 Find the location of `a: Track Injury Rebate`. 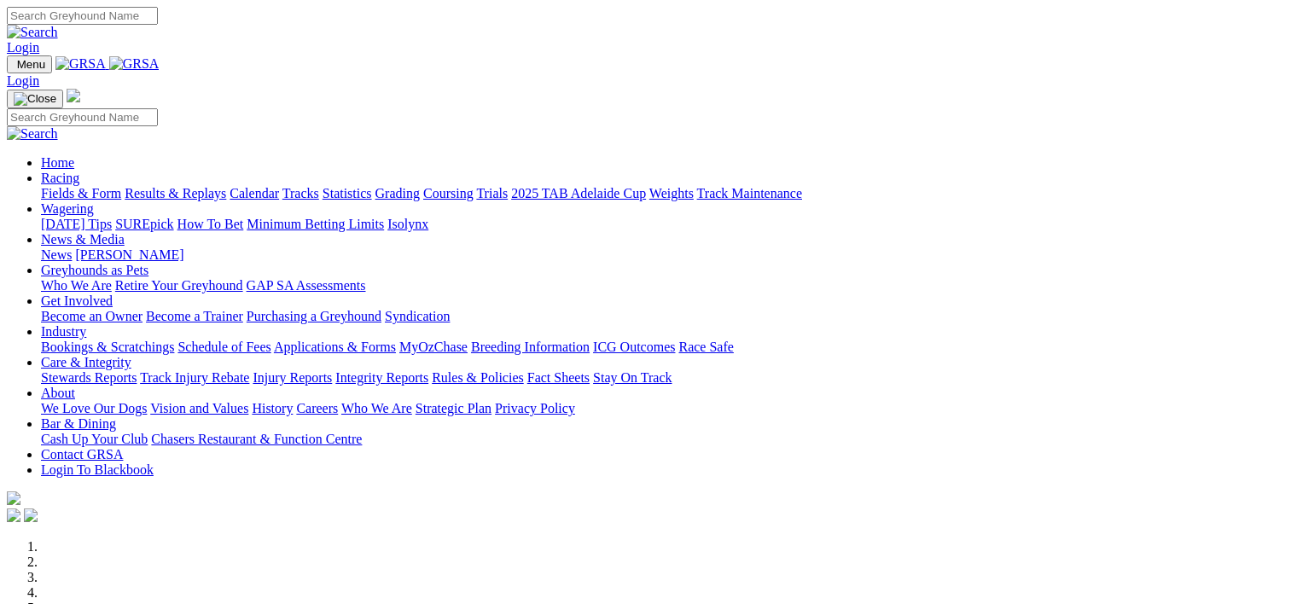

a: Track Injury Rebate is located at coordinates (195, 377).